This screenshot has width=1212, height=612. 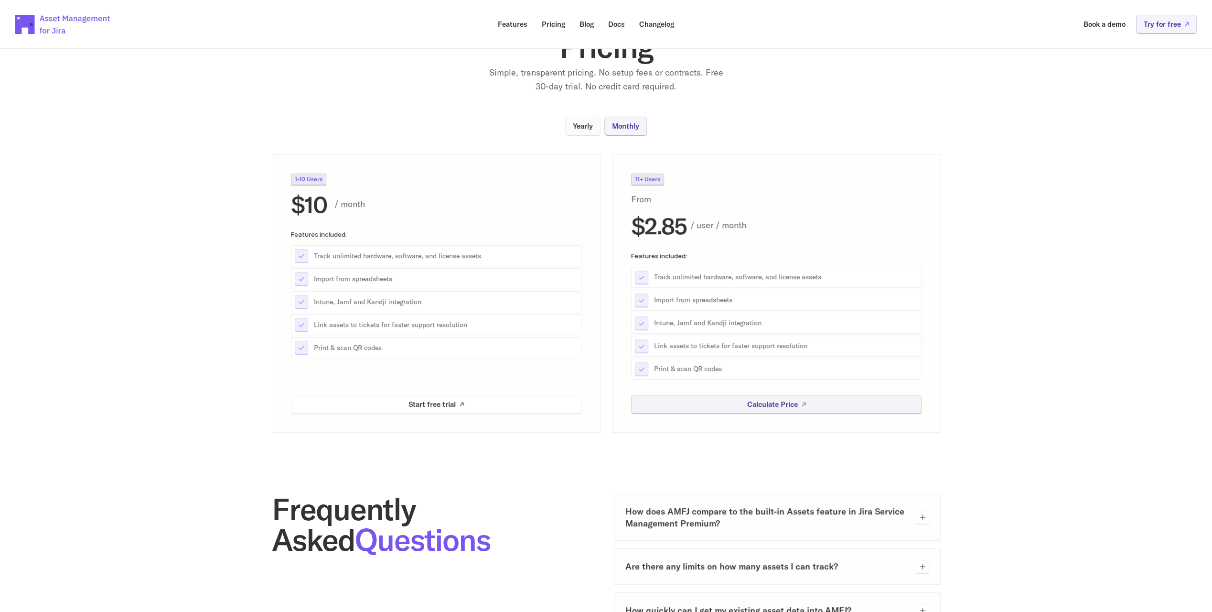 I want to click on a: Changelog, so click(x=657, y=24).